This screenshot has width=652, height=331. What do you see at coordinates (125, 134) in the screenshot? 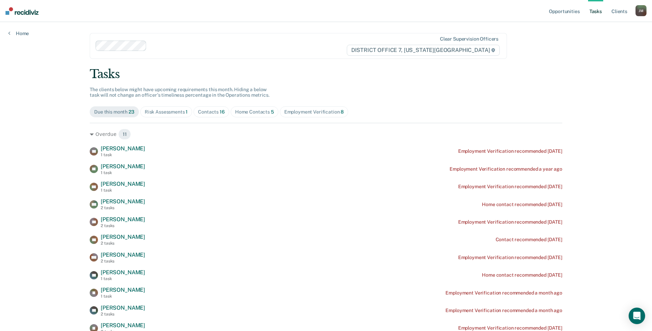
I see `span: 11` at bounding box center [125, 134].